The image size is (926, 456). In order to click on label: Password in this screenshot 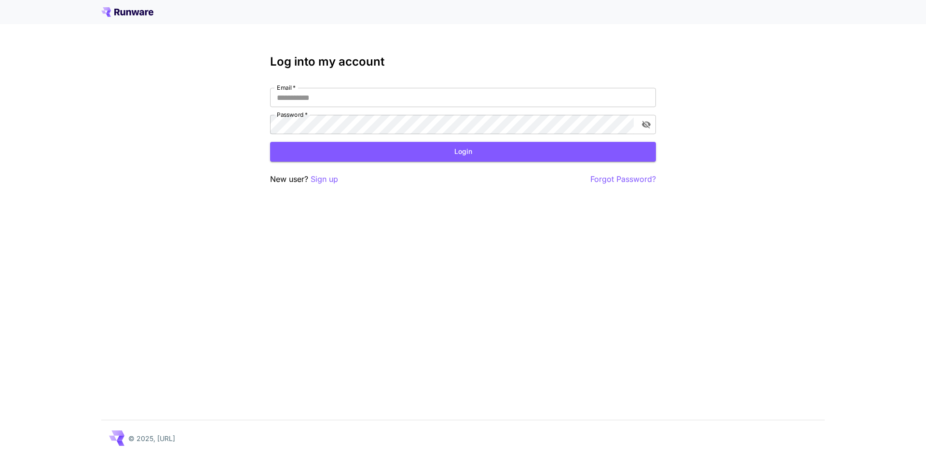, I will do `click(292, 114)`.